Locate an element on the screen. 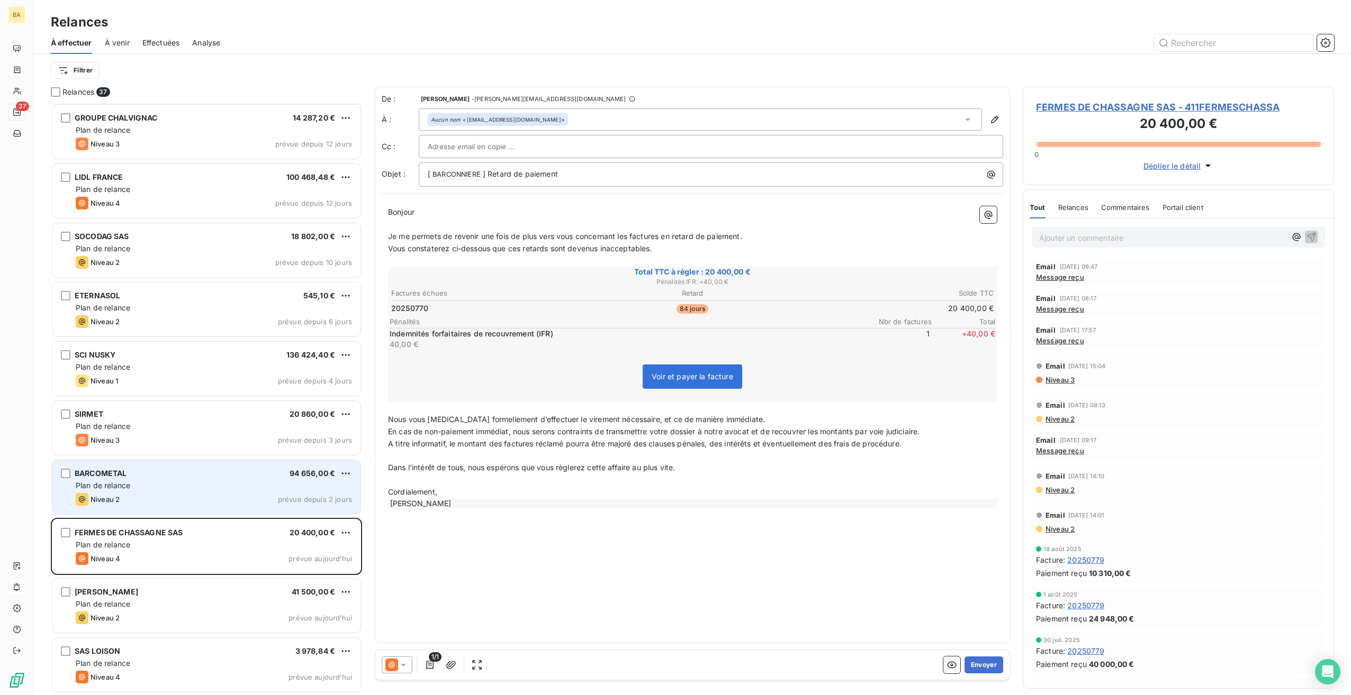 The image size is (1351, 695). span: 24 948,00 € is located at coordinates (1111, 619).